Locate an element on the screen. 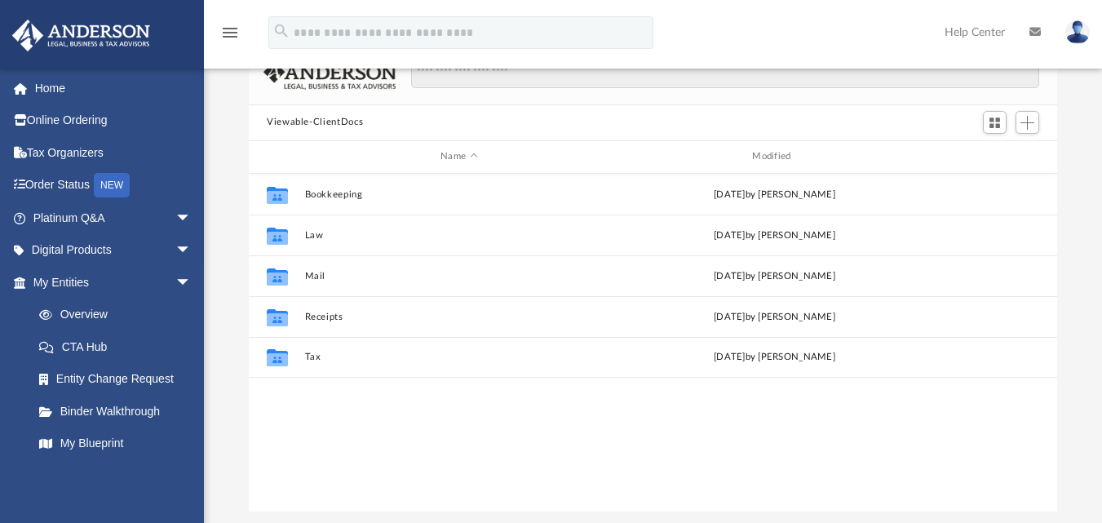 The height and width of the screenshot is (523, 1102). a: My Entitiesarrow_drop_down is located at coordinates (113, 282).